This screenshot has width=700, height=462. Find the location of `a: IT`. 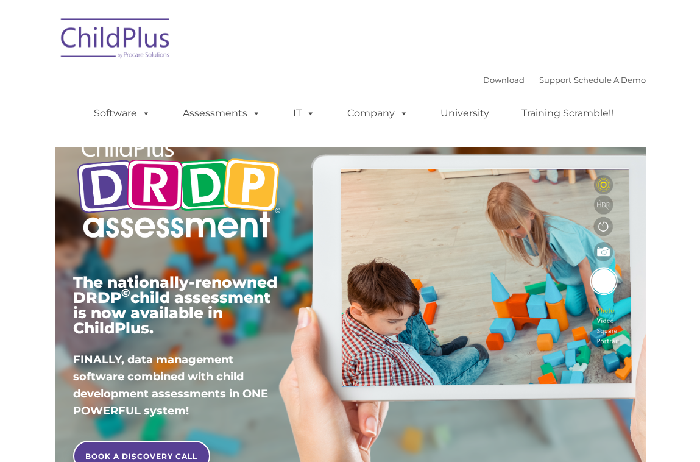

a: IT is located at coordinates (304, 113).